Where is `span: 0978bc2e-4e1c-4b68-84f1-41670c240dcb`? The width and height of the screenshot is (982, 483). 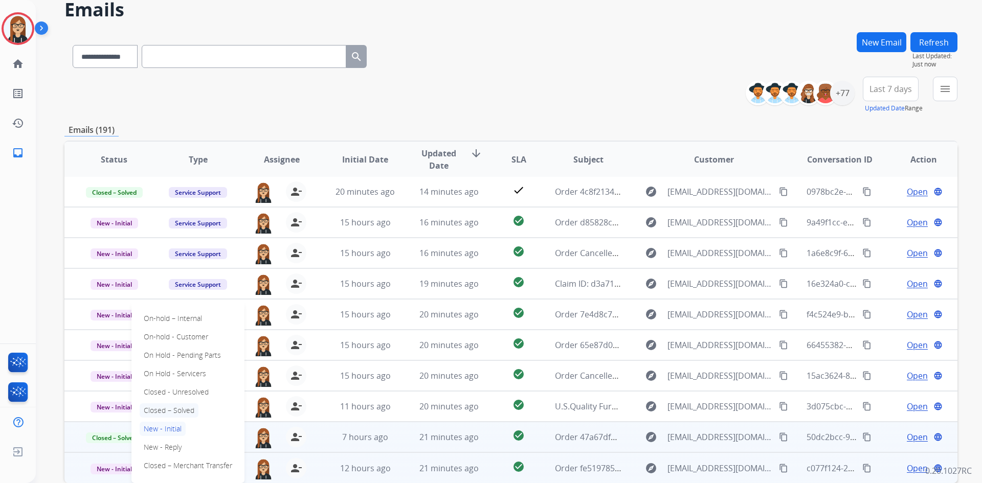 span: 0978bc2e-4e1c-4b68-84f1-41670c240dcb is located at coordinates (885, 192).